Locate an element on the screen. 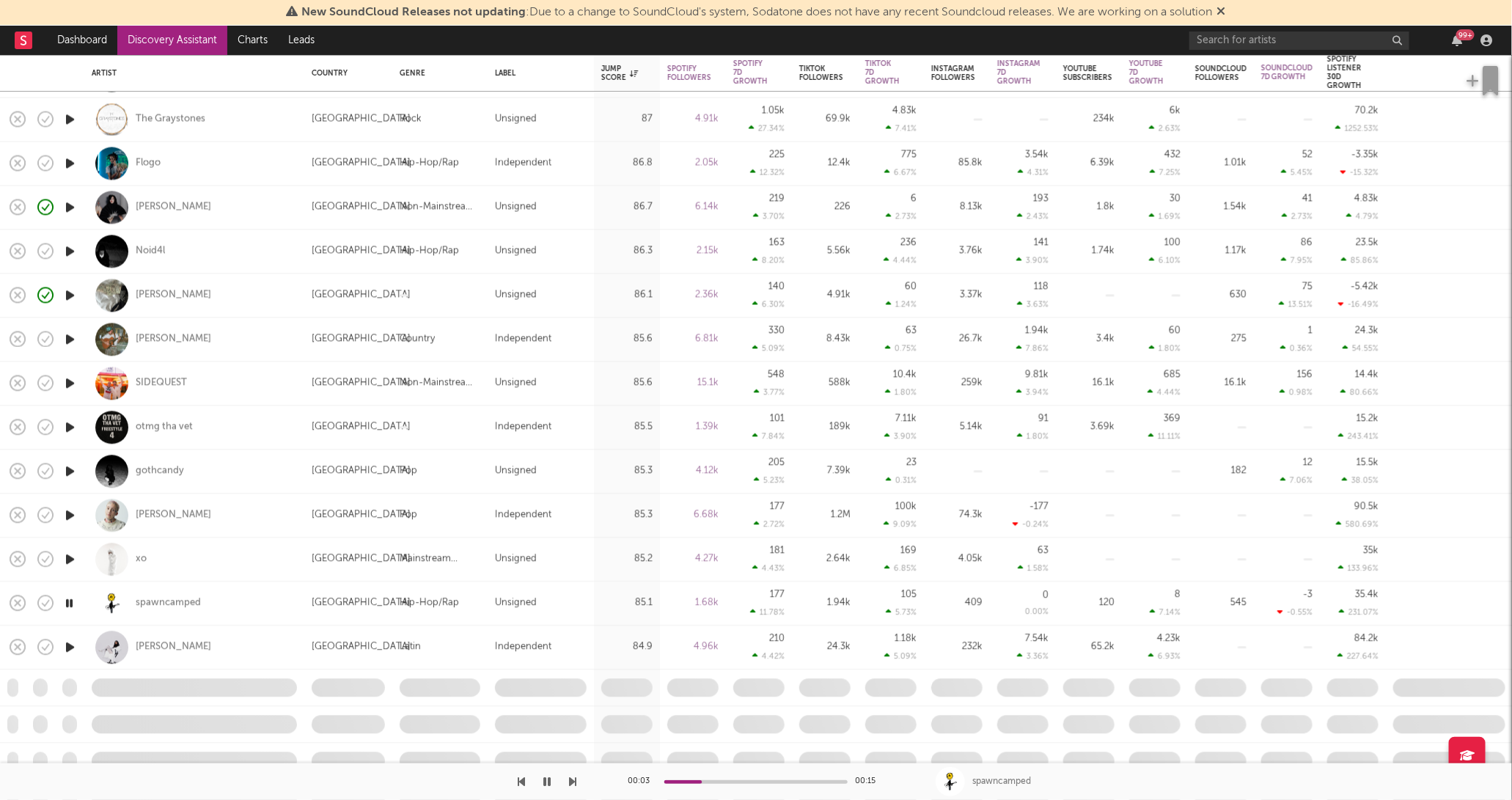 This screenshot has height=800, width=1512. div: Tiktok 7D Growth is located at coordinates (882, 73).